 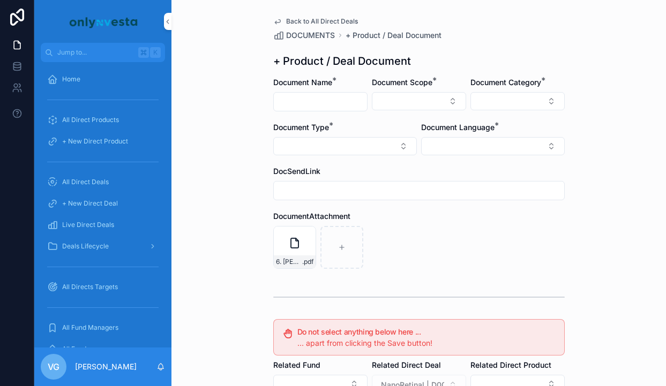 What do you see at coordinates (103, 182) in the screenshot?
I see `a: All Direct Deals` at bounding box center [103, 182].